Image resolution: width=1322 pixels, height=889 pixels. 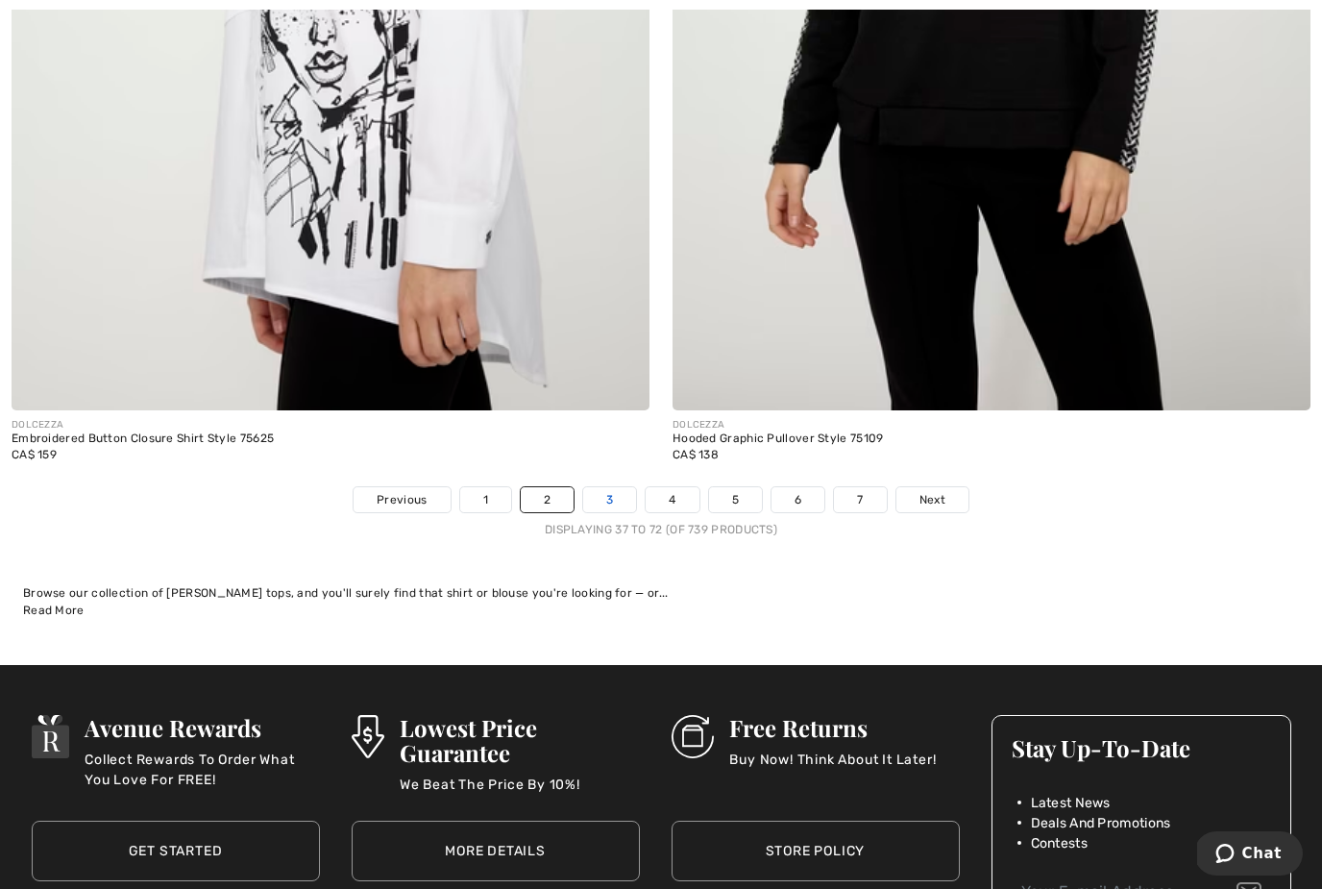 I want to click on img: Free Returns, so click(x=693, y=736).